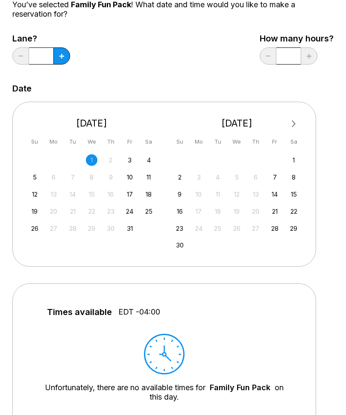 The height and width of the screenshot is (415, 346). Describe the element at coordinates (149, 211) in the screenshot. I see `div: Choose Saturday, October 25th, 2025` at that location.